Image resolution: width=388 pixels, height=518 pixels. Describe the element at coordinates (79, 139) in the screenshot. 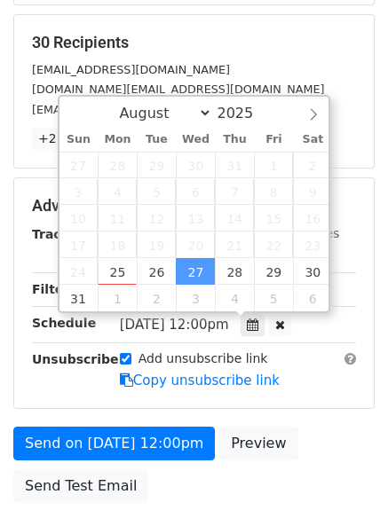

I see `span: Sun` at that location.